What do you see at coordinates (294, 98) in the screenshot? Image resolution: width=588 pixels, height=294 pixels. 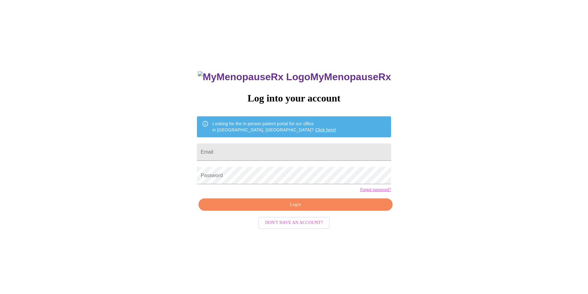 I see `h3: Log into your account` at bounding box center [294, 98].